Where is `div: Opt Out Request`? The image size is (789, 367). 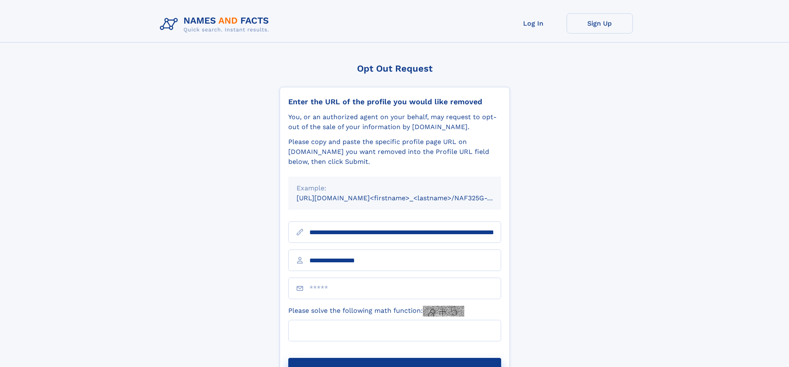 div: Opt Out Request is located at coordinates (395, 68).